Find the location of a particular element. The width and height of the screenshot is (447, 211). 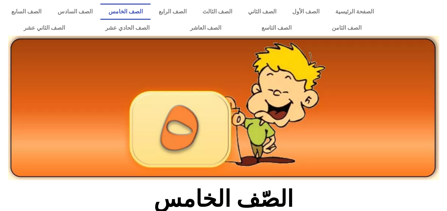

a: الصف الخامس is located at coordinates (125, 12).